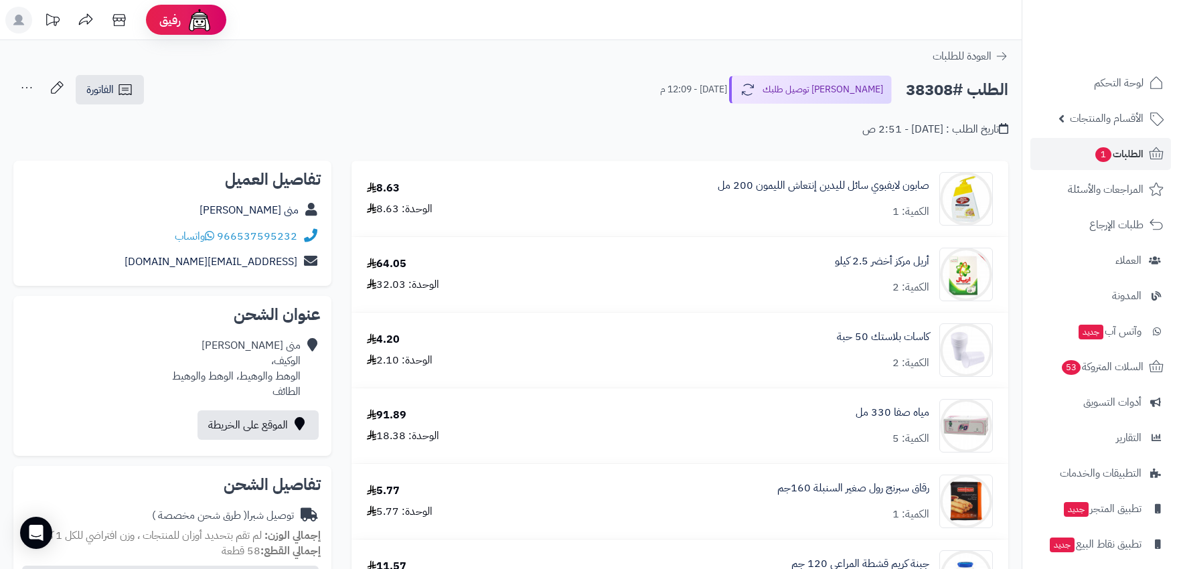 This screenshot has width=1179, height=569. Describe the element at coordinates (1119, 83) in the screenshot. I see `span: لوحة التحكم` at that location.